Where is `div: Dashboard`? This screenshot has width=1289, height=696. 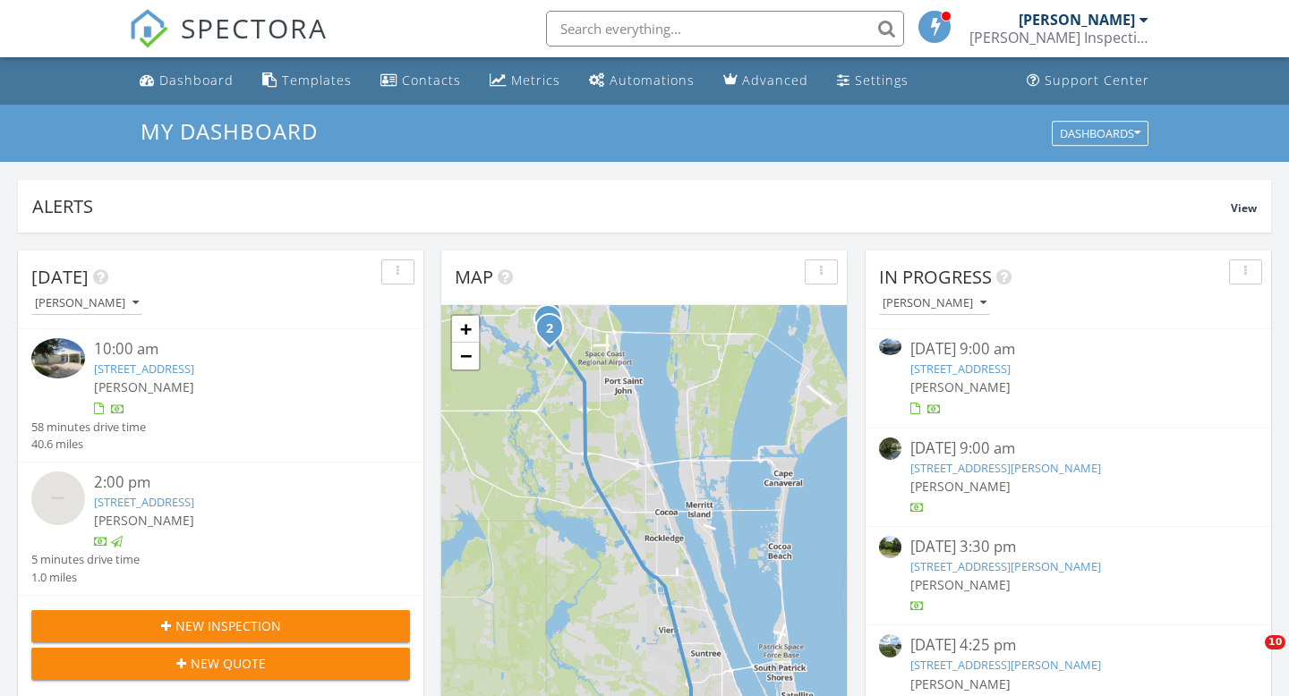 div: Dashboard is located at coordinates (196, 80).